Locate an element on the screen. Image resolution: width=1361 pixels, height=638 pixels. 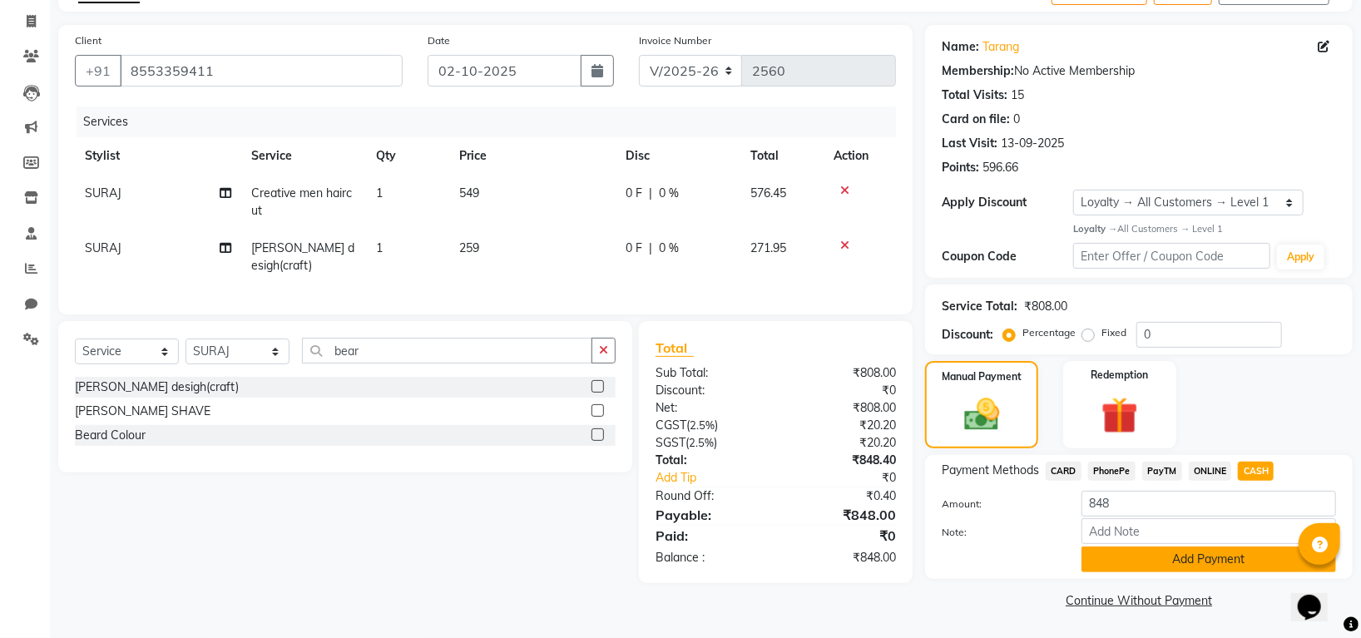
div: No Active Membership is located at coordinates (1139, 71).